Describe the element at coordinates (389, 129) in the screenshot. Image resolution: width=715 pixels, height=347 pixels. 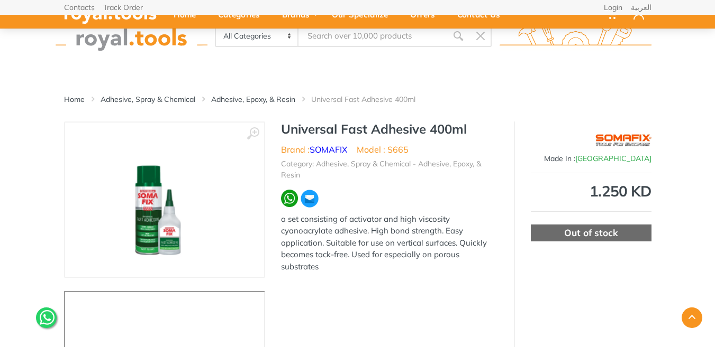
I see `h1: Universal Fast Adhesive 400ml` at that location.